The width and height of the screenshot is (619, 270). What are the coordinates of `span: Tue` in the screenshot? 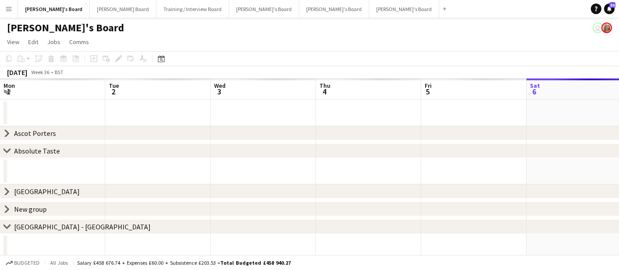 It's located at (114, 86).